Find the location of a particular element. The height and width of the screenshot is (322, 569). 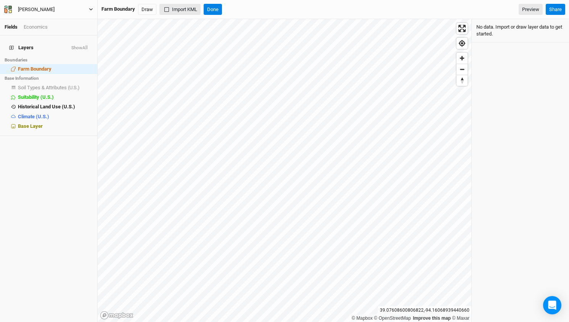

a: Mapbox is located at coordinates (362, 318).